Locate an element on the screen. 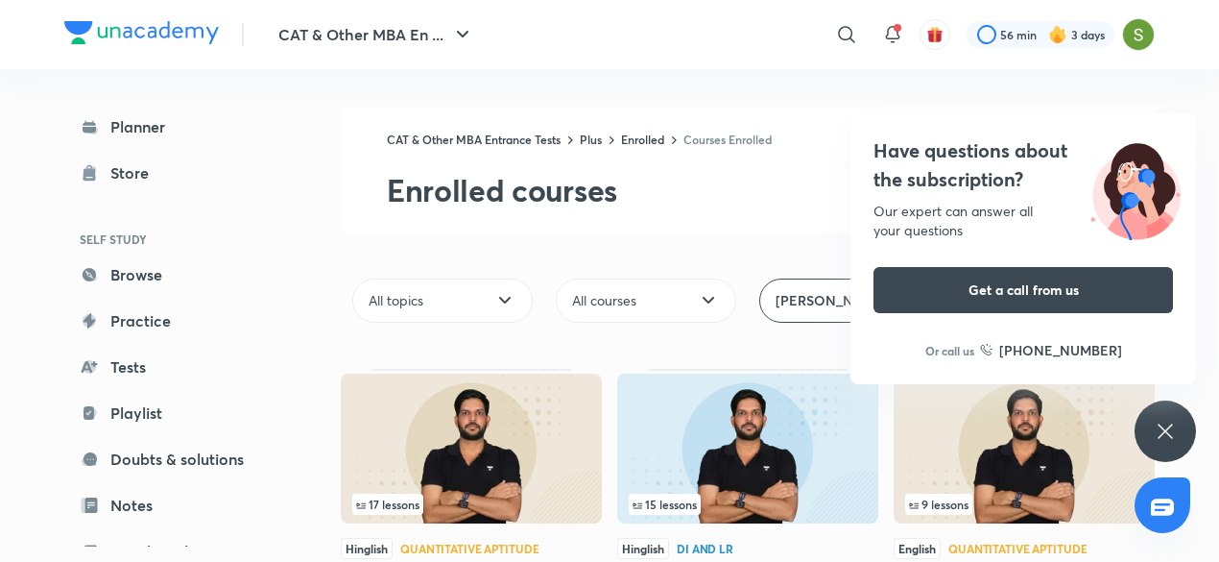 The height and width of the screenshot is (562, 1219). div: DI and LR is located at coordinates (705, 548).